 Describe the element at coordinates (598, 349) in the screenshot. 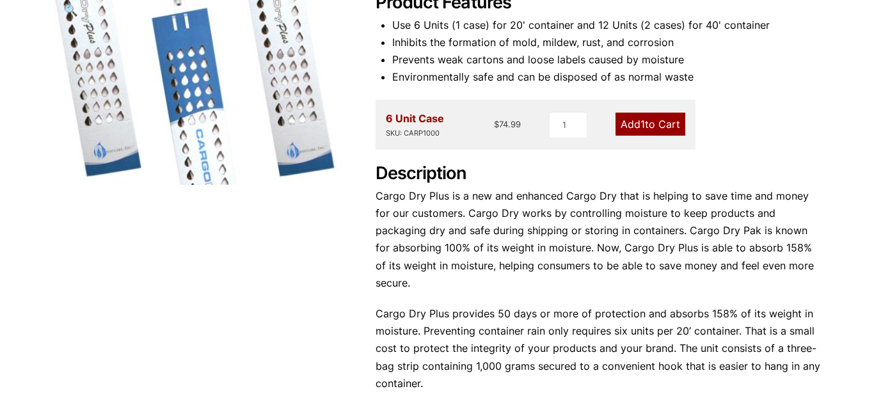

I see `p: Cargo Dry Plus provides 50 days or more of protection and absorbs 158% of its weight in moisture....` at that location.